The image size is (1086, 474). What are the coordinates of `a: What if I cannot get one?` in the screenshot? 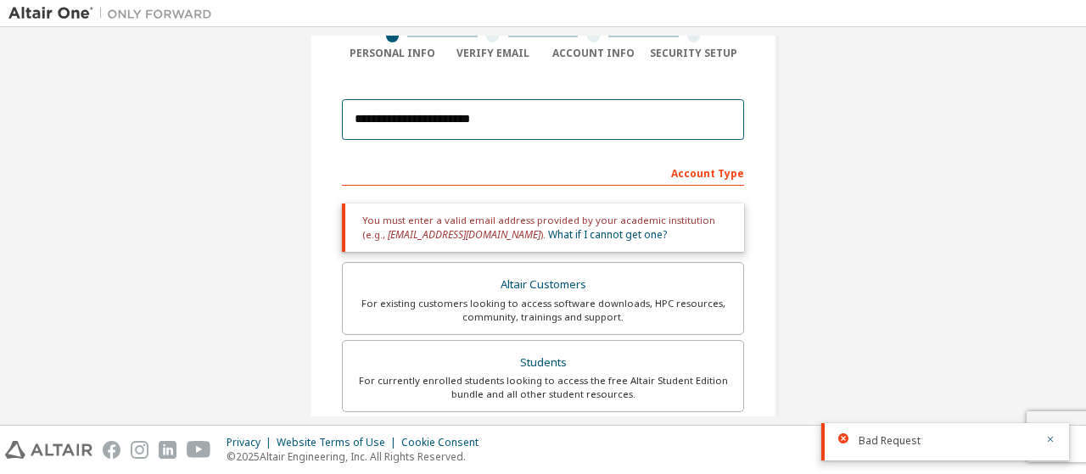 It's located at (608, 234).